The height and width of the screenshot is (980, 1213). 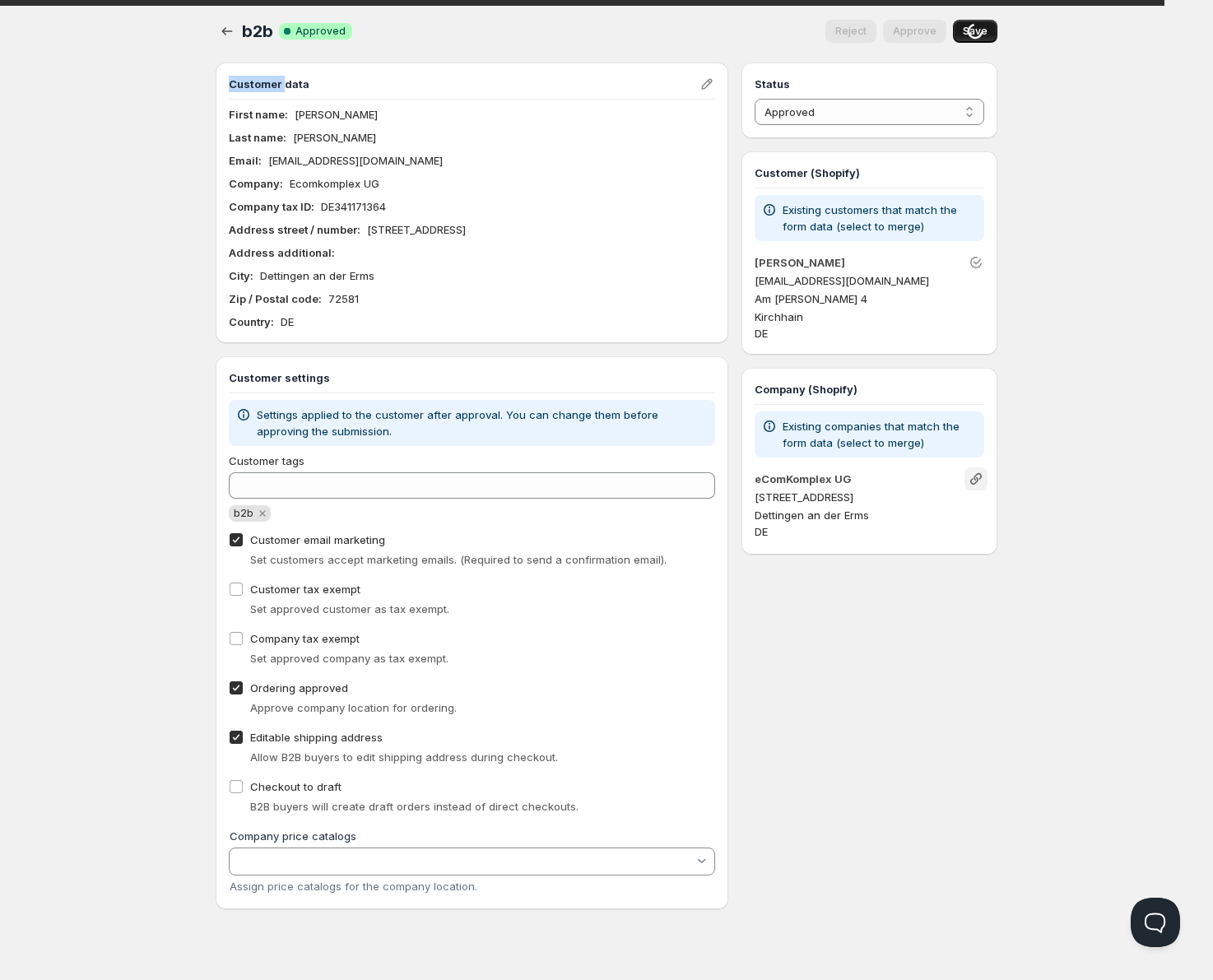 What do you see at coordinates (296, 786) in the screenshot?
I see `span: Checkout to draft` at bounding box center [296, 786].